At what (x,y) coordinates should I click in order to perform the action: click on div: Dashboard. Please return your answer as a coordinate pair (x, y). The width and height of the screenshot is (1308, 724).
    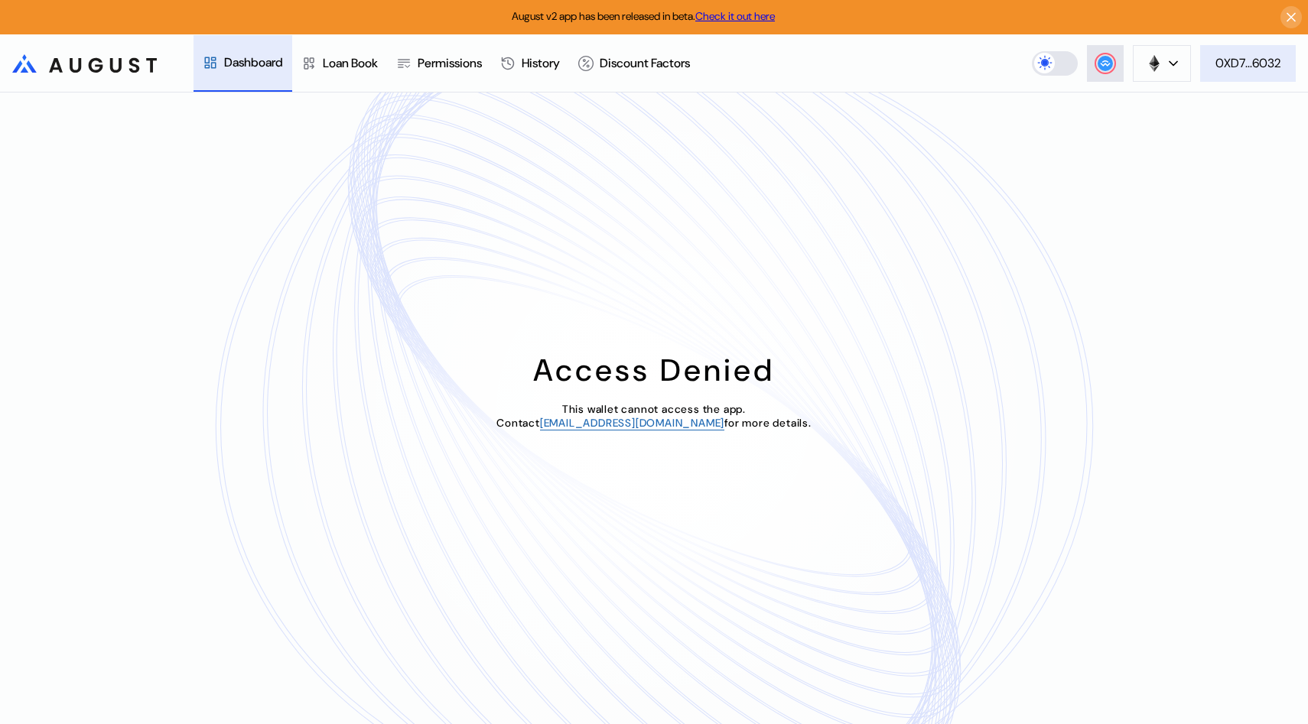
    Looking at the image, I should click on (253, 62).